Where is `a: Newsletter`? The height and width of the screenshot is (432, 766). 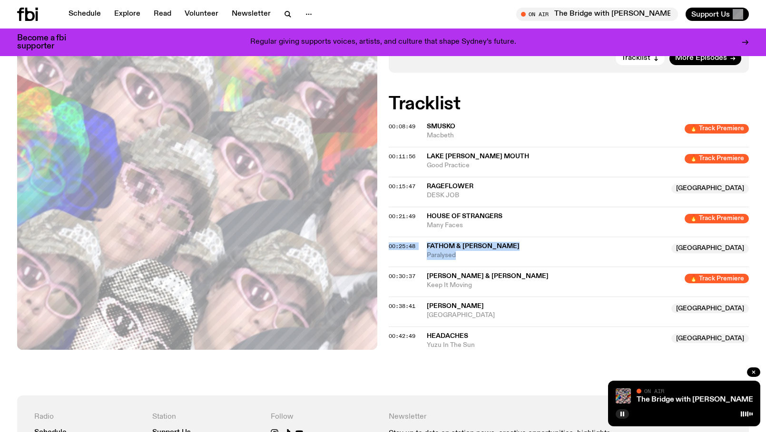
a: Newsletter is located at coordinates (251, 14).